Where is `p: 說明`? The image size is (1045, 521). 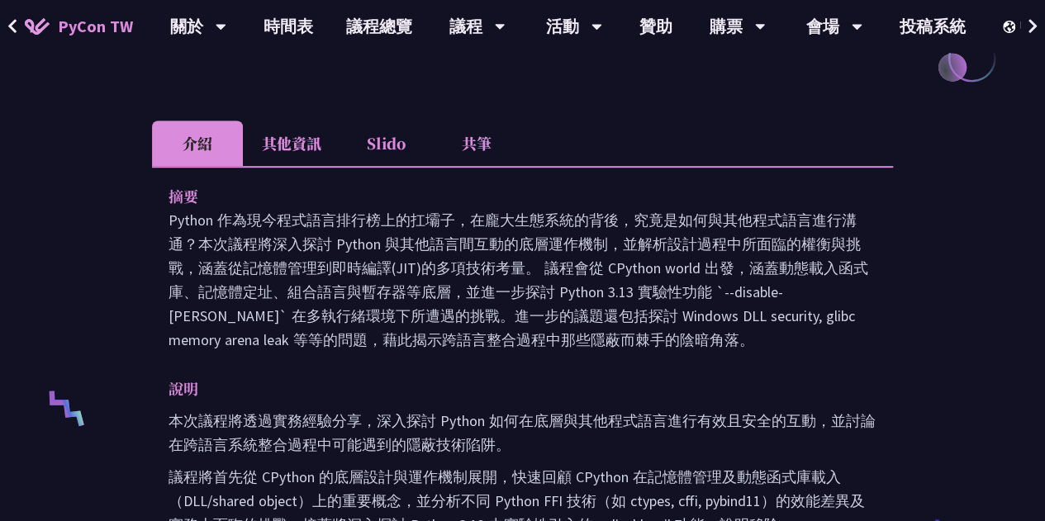 p: 說明 is located at coordinates (506, 388).